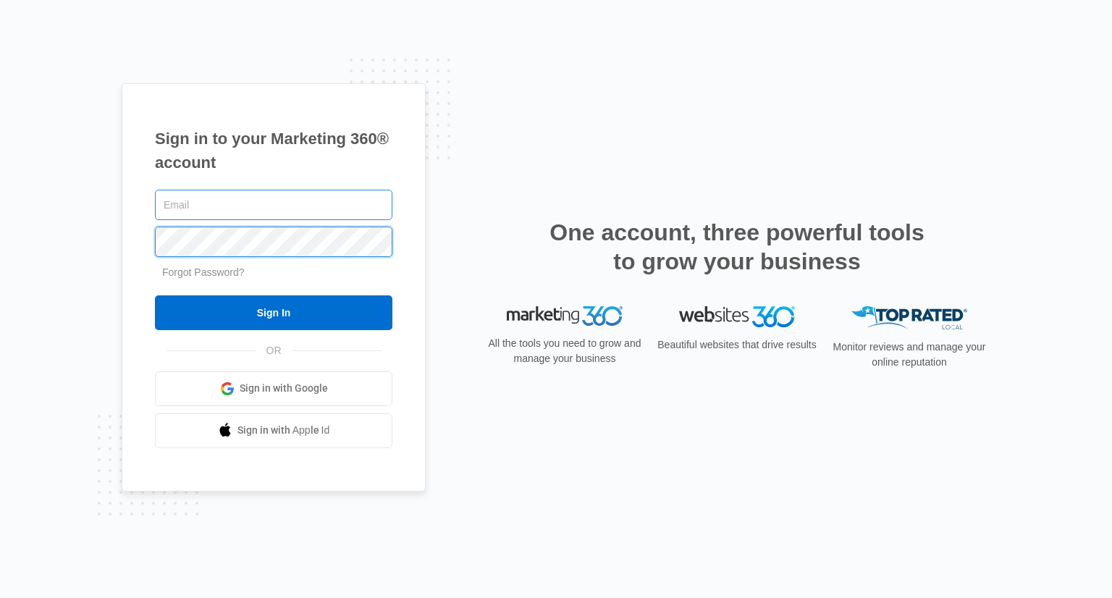 The width and height of the screenshot is (1112, 598). Describe the element at coordinates (565, 316) in the screenshot. I see `img: Marketing 360` at that location.